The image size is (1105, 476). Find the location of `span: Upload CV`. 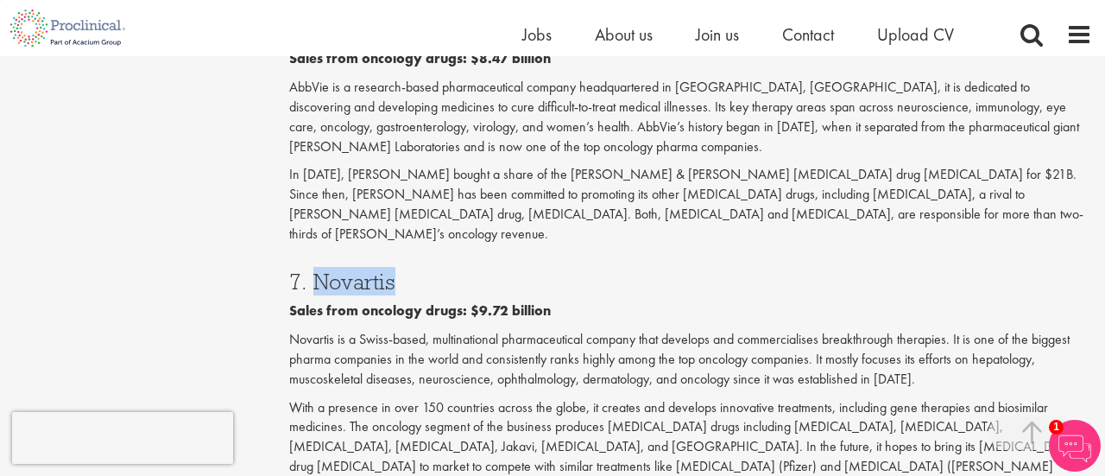

span: Upload CV is located at coordinates (915, 35).